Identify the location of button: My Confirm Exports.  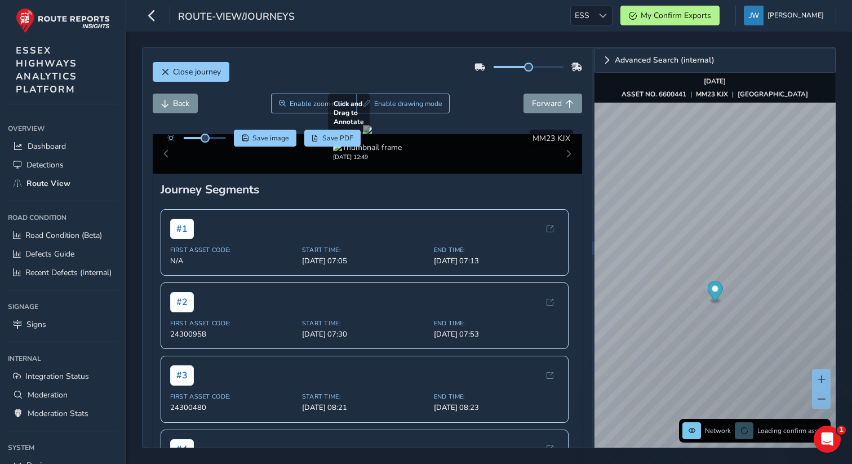
(670, 15).